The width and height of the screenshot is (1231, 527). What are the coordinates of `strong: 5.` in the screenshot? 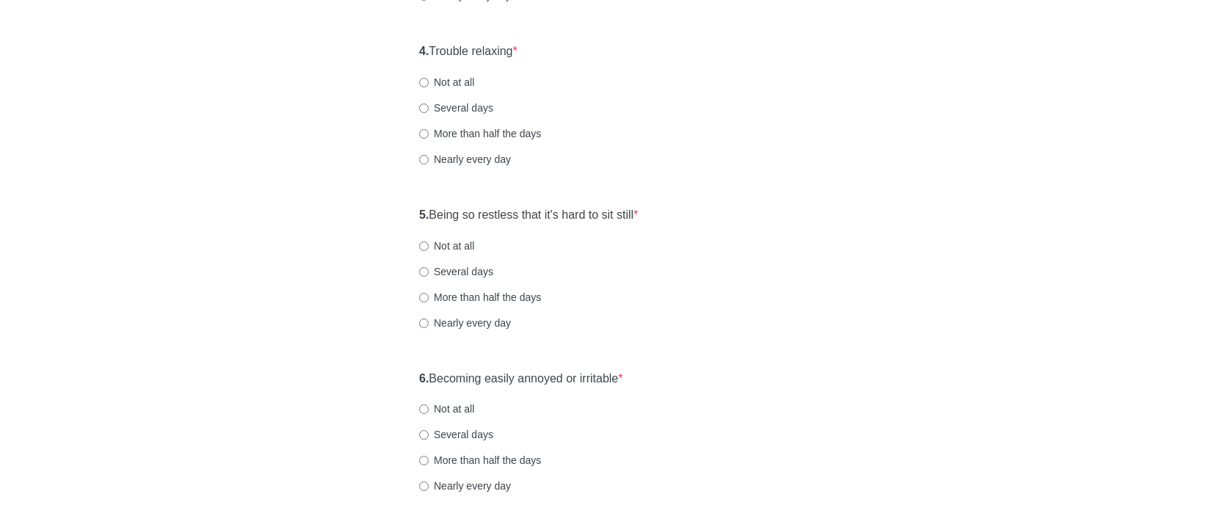 It's located at (424, 214).